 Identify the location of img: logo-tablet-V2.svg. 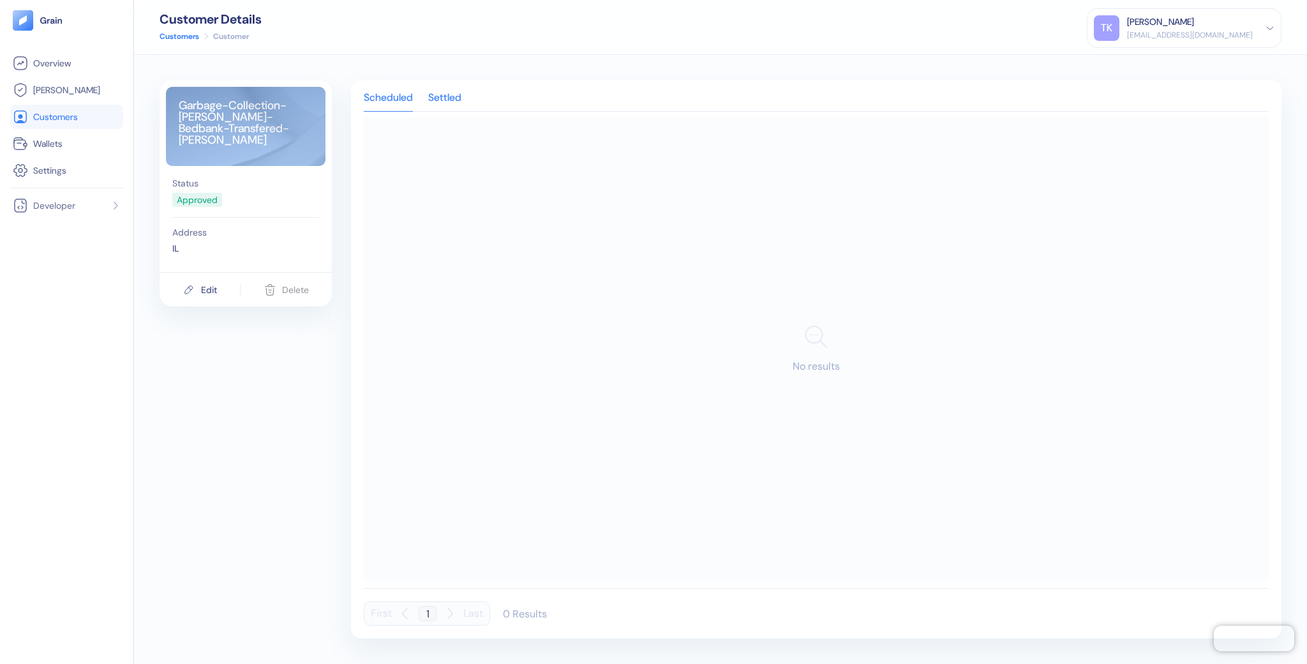
(23, 20).